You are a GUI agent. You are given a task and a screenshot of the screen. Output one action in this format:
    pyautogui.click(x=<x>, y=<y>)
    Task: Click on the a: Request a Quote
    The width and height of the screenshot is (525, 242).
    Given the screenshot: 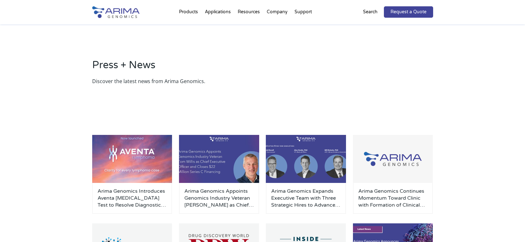 What is the action you would take?
    pyautogui.click(x=409, y=12)
    